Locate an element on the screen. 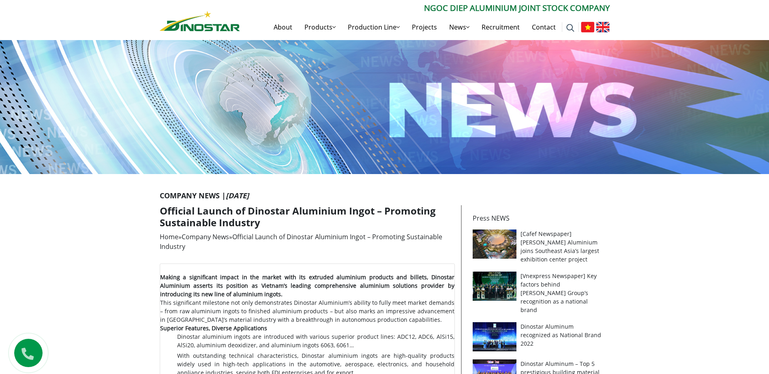  a: Production Line is located at coordinates (374, 27).